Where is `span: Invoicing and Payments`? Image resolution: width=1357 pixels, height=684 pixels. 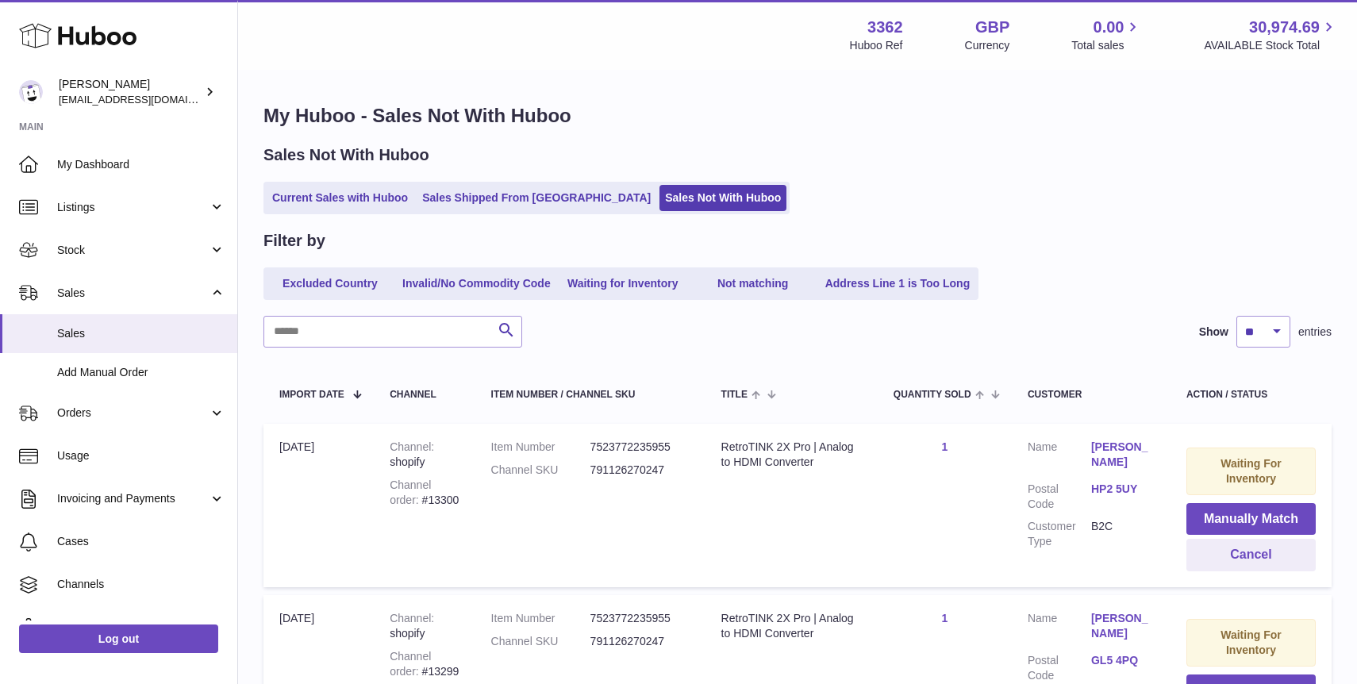
span: Invoicing and Payments is located at coordinates (133, 499).